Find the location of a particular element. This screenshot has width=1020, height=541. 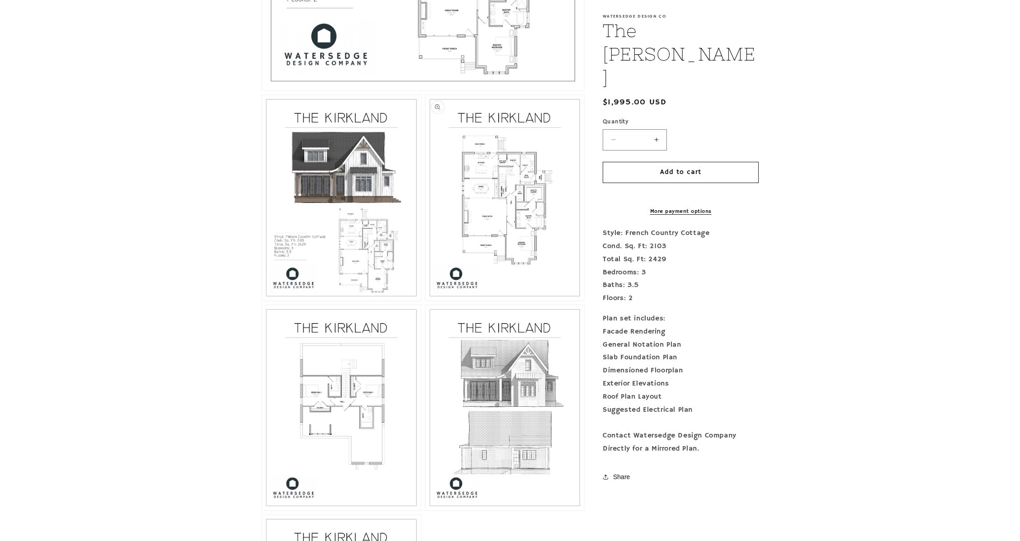

a: More payment options is located at coordinates (680, 212).